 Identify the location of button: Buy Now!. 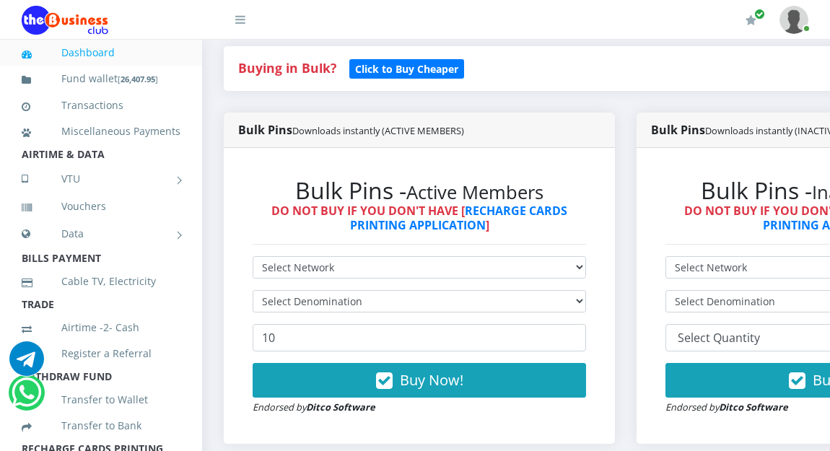
(419, 380).